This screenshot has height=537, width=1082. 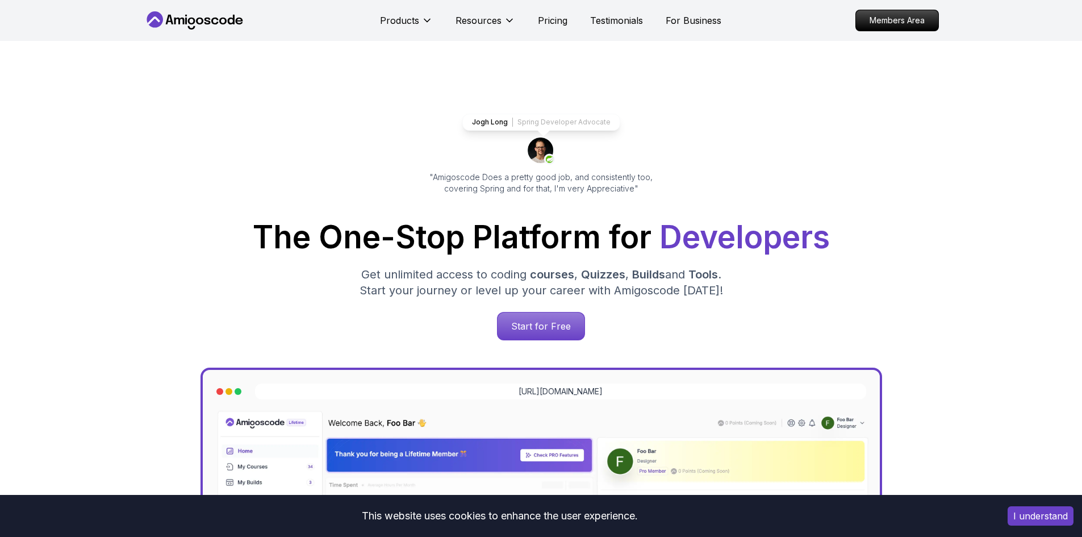 What do you see at coordinates (399, 20) in the screenshot?
I see `p: Products` at bounding box center [399, 20].